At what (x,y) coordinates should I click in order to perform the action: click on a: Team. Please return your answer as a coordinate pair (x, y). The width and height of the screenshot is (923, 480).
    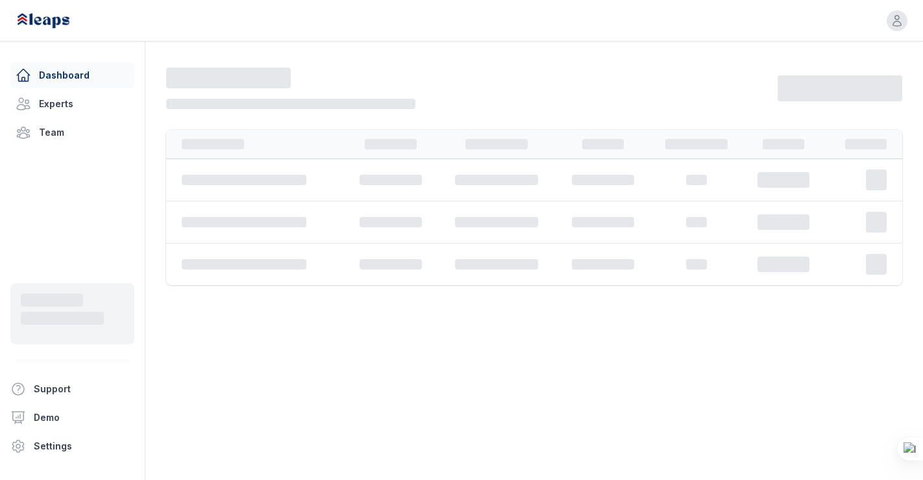
    Looking at the image, I should click on (72, 132).